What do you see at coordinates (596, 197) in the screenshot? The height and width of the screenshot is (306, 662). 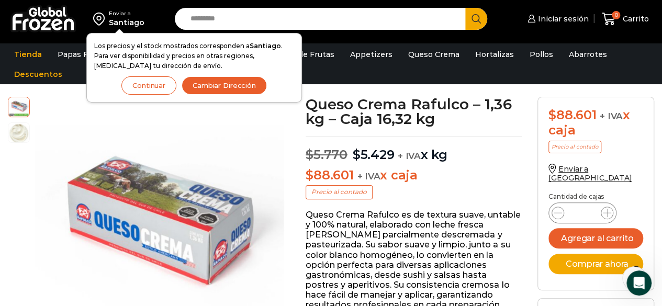 I see `p: Cantidad de cajas` at bounding box center [596, 197].